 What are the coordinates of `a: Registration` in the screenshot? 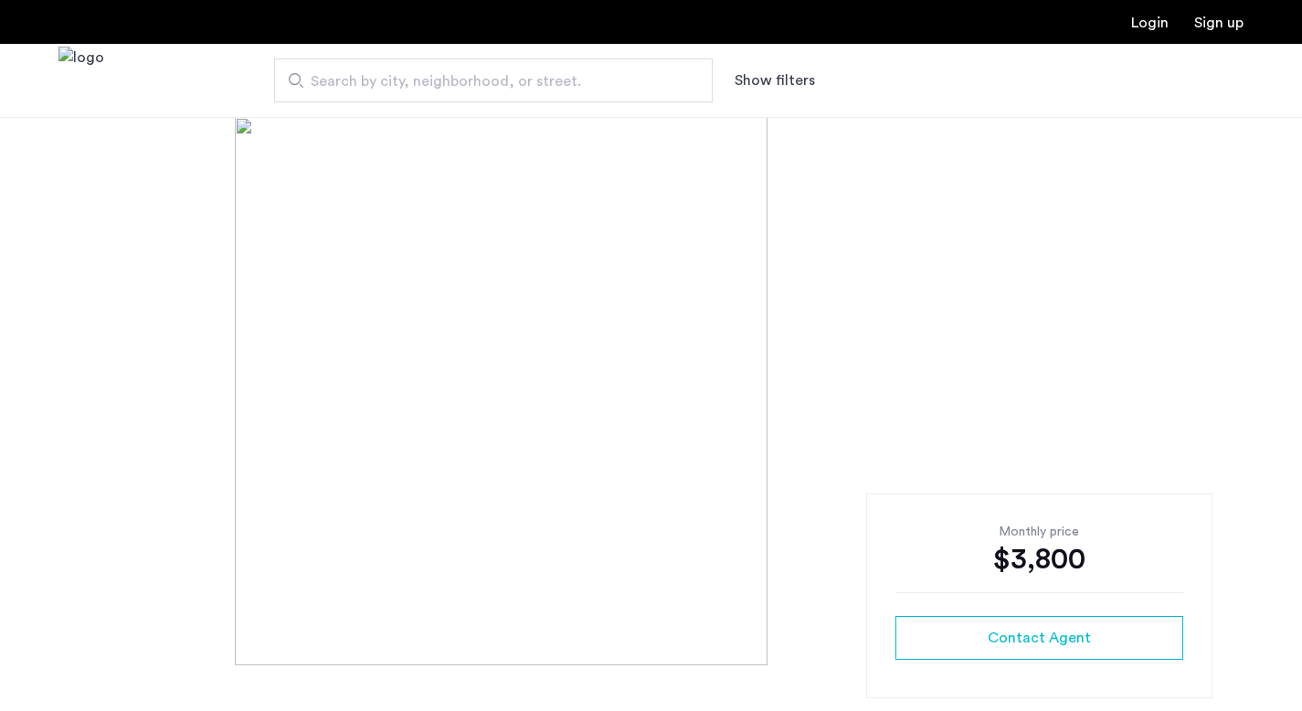 It's located at (1219, 23).